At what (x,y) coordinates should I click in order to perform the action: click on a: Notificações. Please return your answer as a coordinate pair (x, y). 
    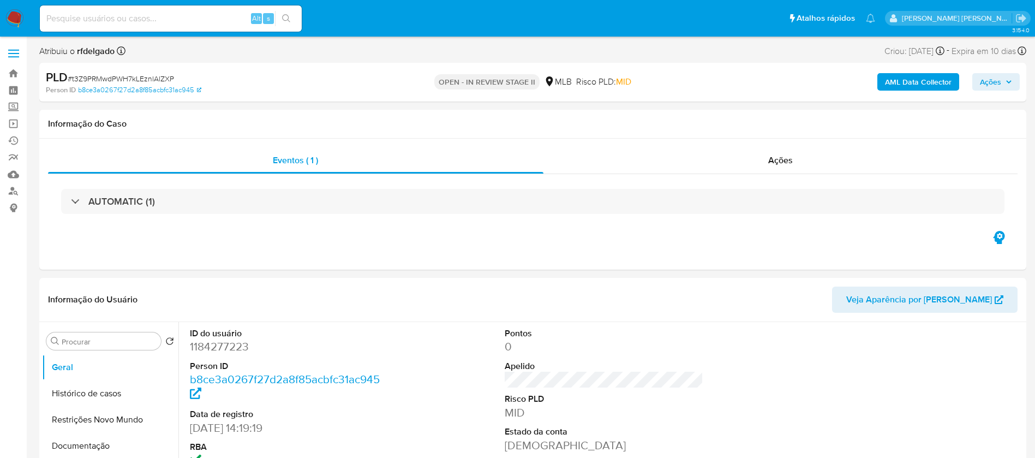
    Looking at the image, I should click on (870, 18).